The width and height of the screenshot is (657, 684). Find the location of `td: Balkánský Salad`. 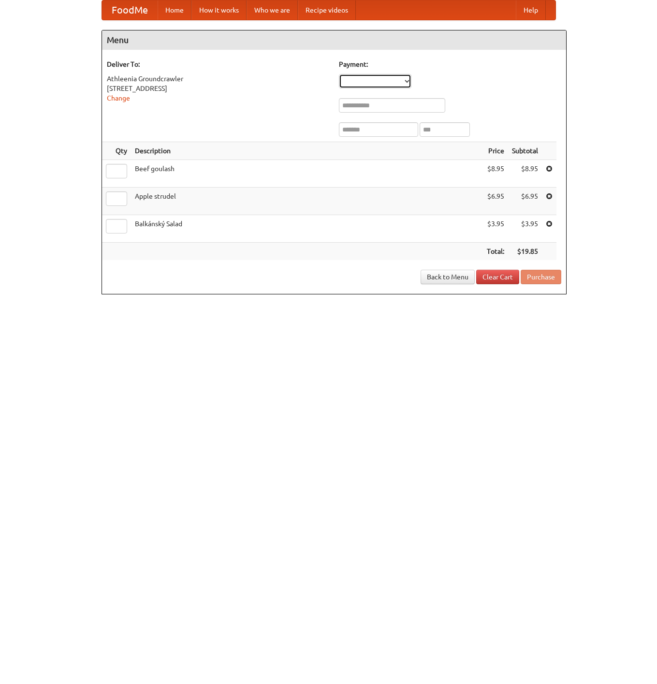

td: Balkánský Salad is located at coordinates (307, 229).